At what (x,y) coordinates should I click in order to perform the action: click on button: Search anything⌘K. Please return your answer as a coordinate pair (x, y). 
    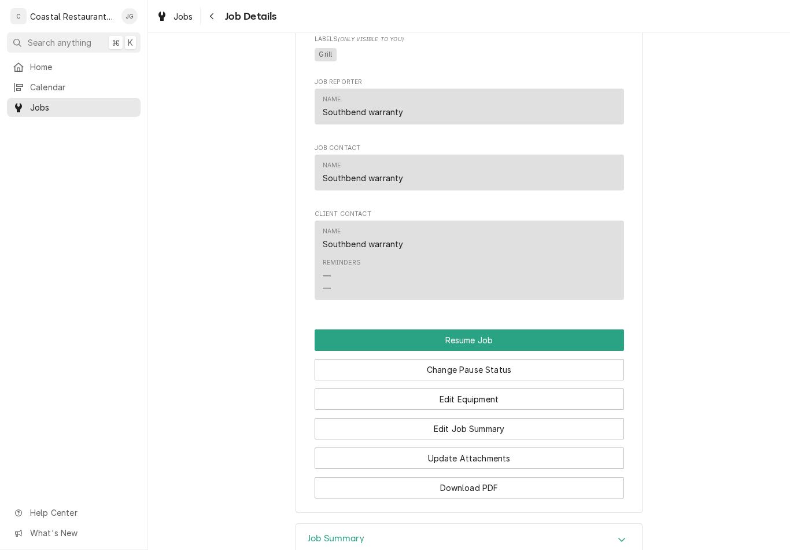
    Looking at the image, I should click on (73, 42).